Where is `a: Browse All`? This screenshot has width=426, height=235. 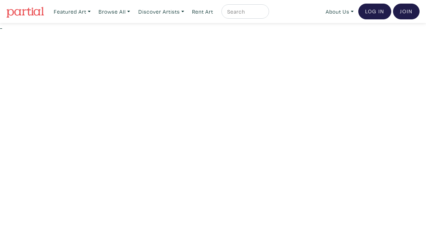 a: Browse All is located at coordinates (114, 11).